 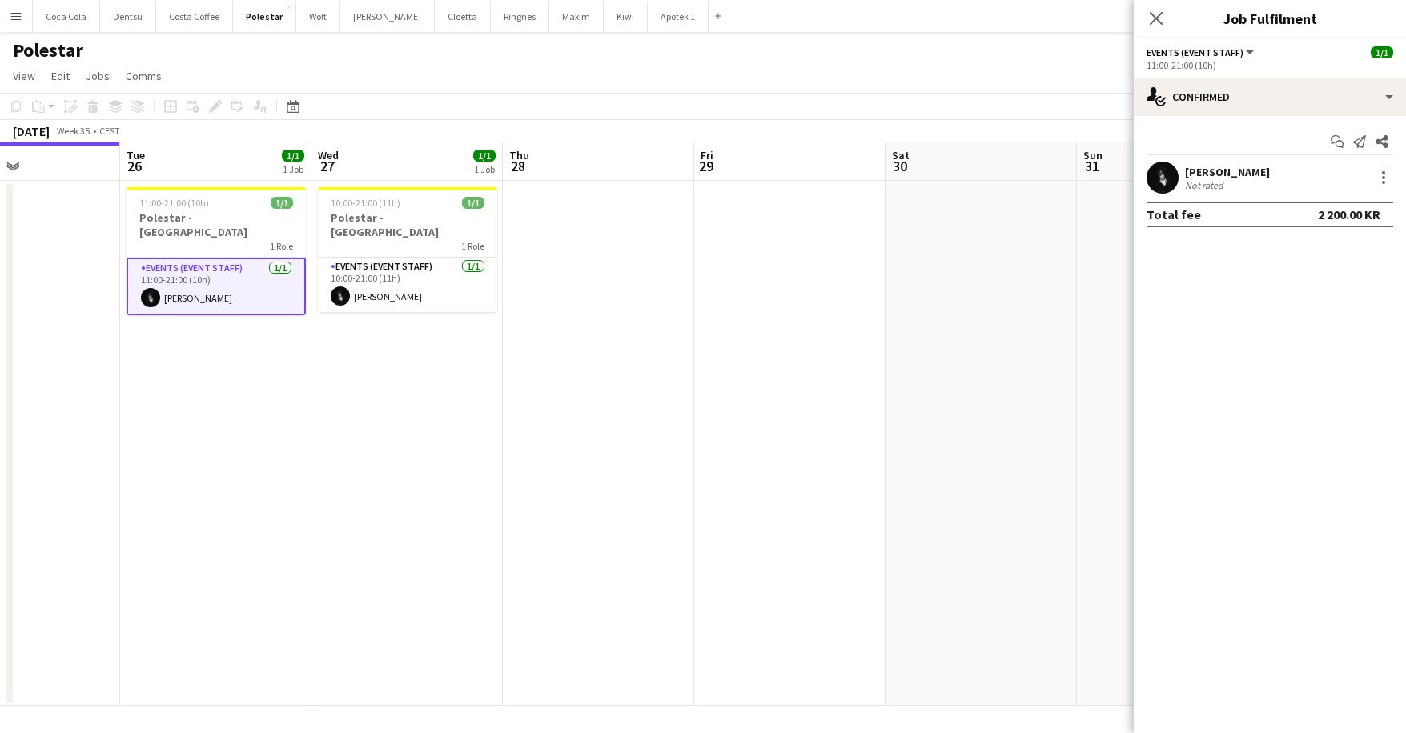 I want to click on div: 11:00-21:00 (10h), so click(x=1270, y=65).